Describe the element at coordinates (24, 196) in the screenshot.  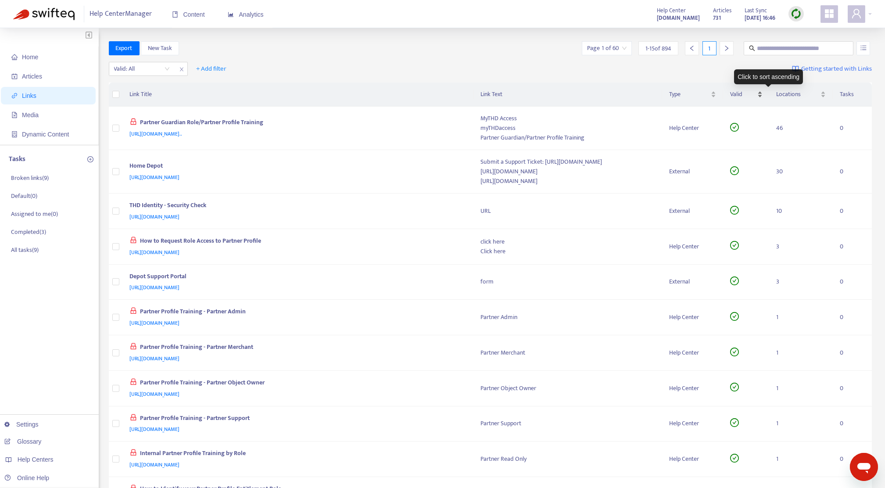
I see `p: Default ( 0 )` at that location.